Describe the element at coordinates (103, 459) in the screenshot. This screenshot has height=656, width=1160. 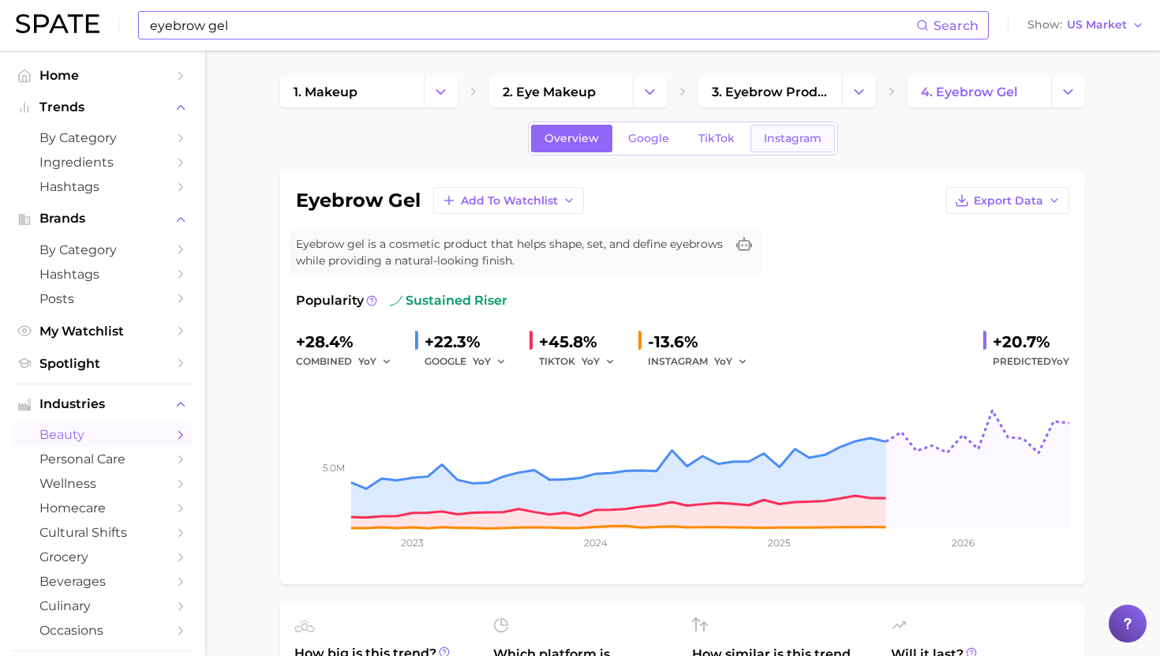
I see `span: personal care` at that location.